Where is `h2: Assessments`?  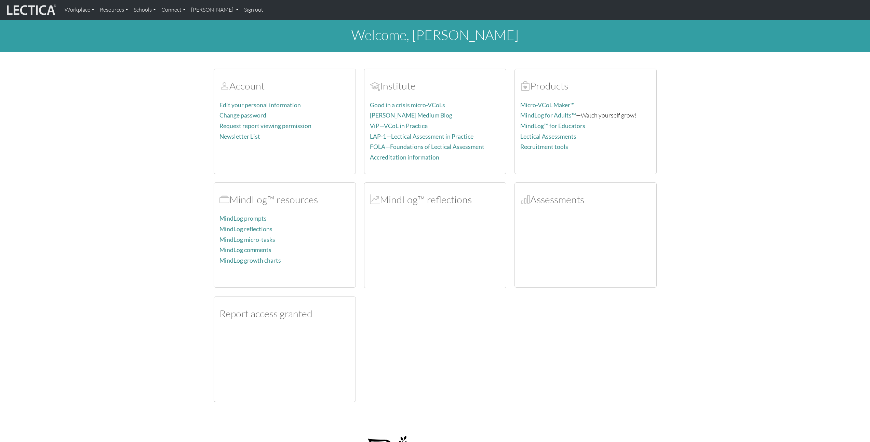 h2: Assessments is located at coordinates (586, 200).